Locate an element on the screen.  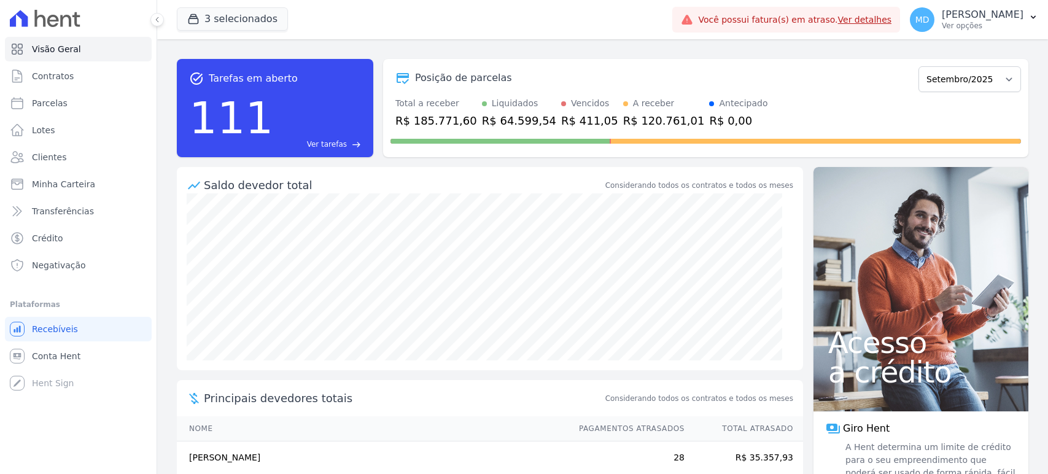
div: Vencidos is located at coordinates (590, 103).